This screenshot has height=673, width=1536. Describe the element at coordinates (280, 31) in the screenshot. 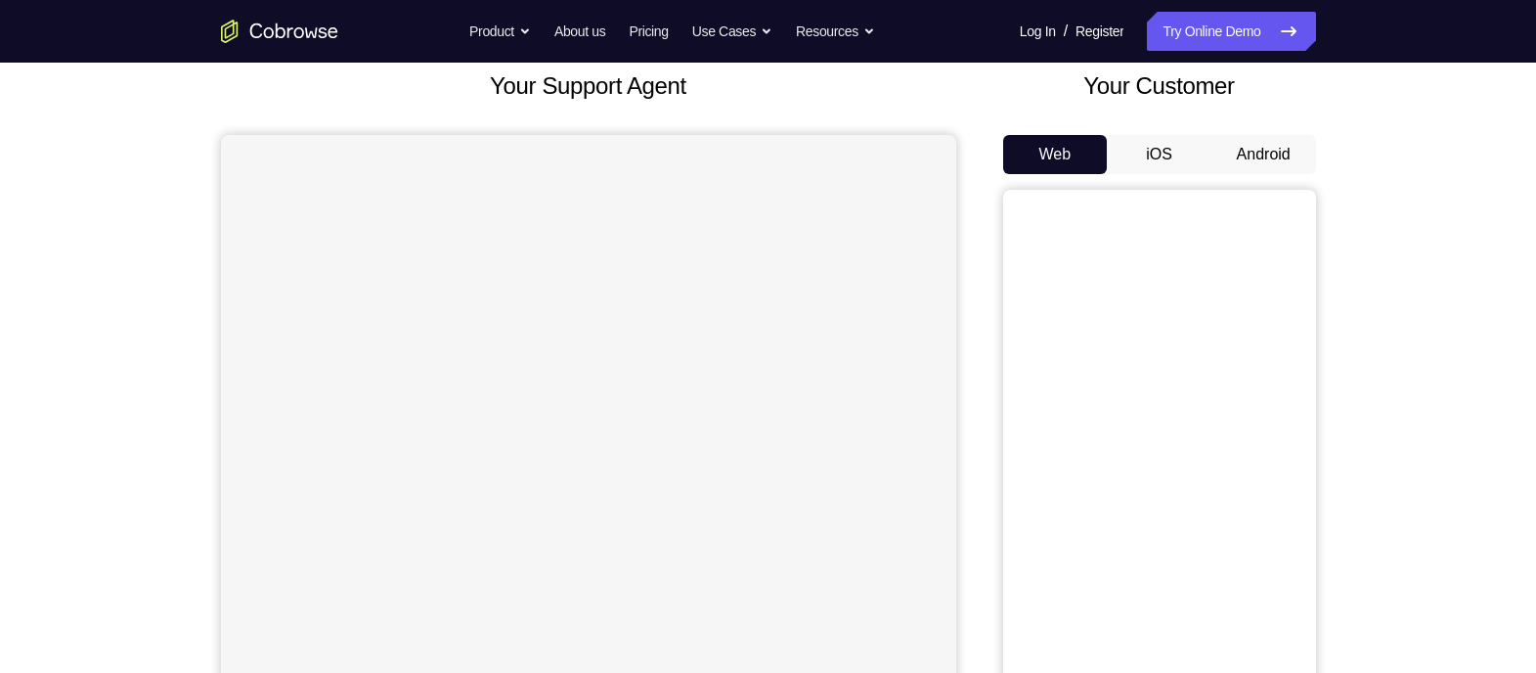

I see `a: Go to the home page` at that location.